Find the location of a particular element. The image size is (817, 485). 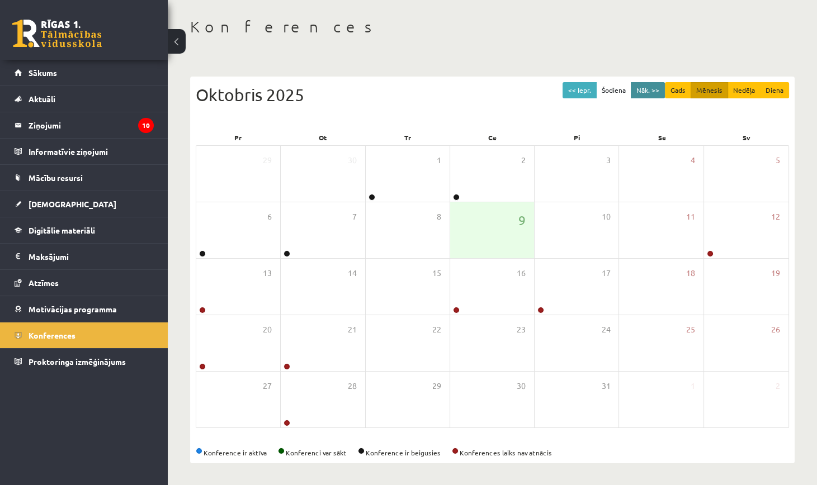

span: 20 is located at coordinates (267, 330).